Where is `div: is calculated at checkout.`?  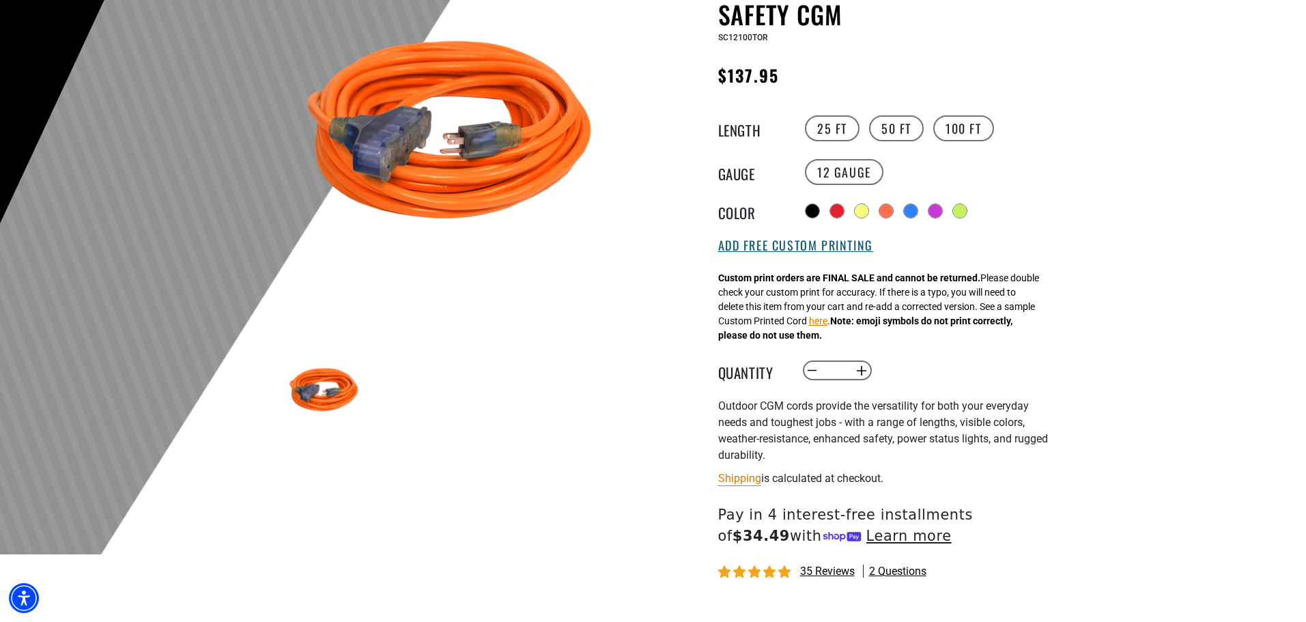
div: is calculated at checkout. is located at coordinates (886, 478).